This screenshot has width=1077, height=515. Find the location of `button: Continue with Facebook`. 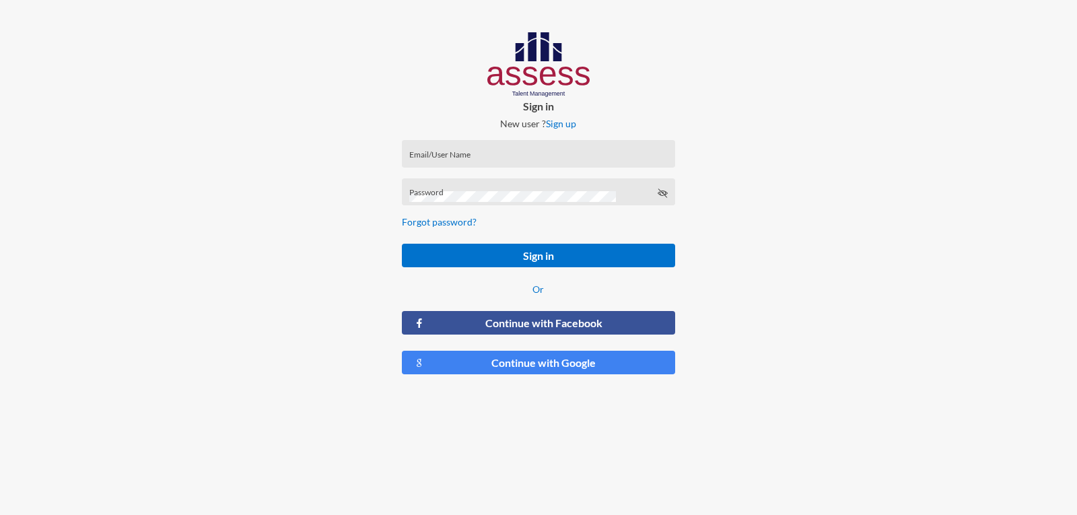

button: Continue with Facebook is located at coordinates (538, 323).